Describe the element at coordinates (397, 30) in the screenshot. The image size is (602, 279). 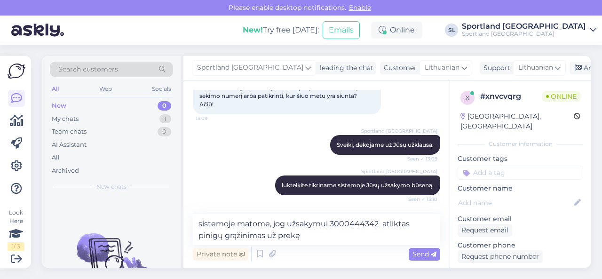
I see `div: Online` at that location.